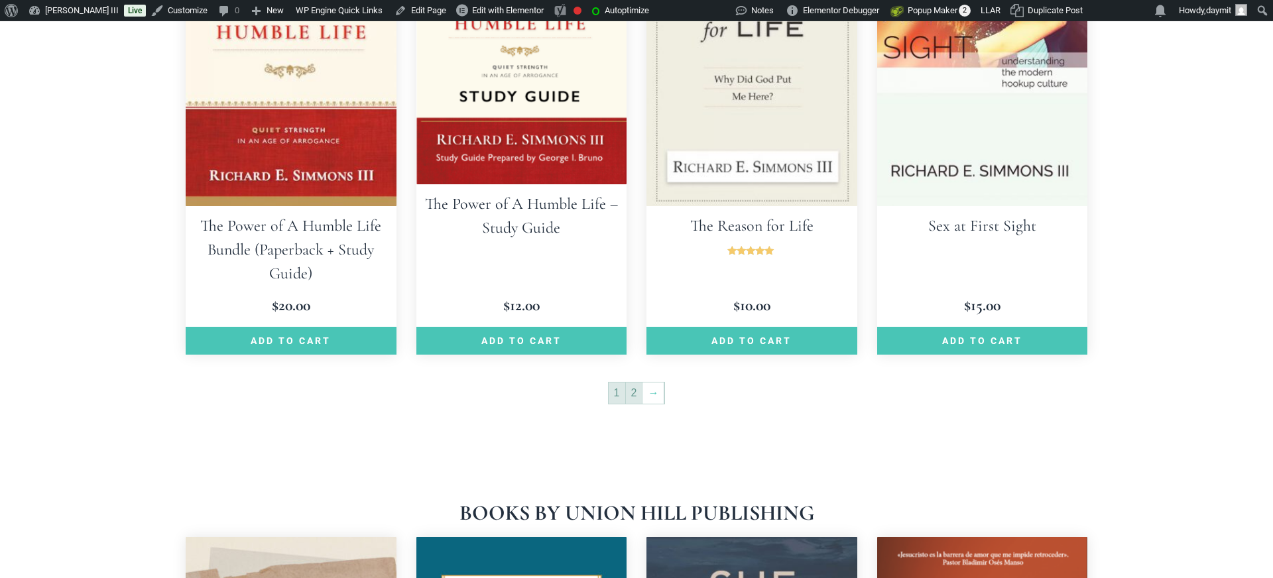 This screenshot has height=578, width=1273. I want to click on div: Focus keyphrase not set, so click(578, 11).